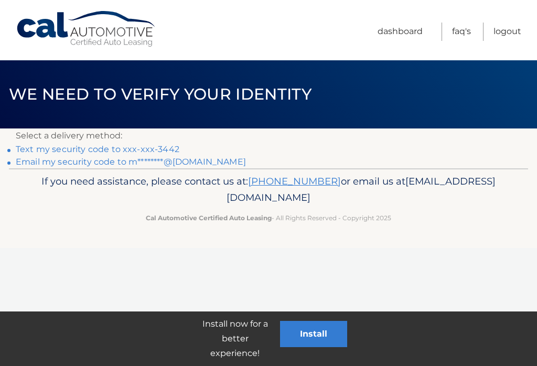  I want to click on a: FAQ's, so click(461, 31).